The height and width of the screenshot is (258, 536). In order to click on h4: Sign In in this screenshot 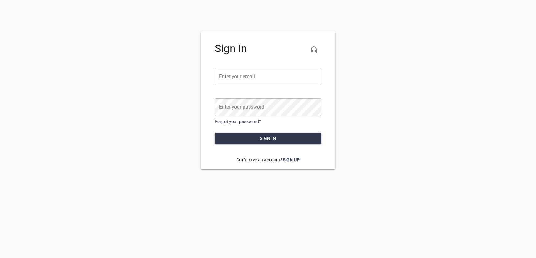, I will do `click(268, 49)`.